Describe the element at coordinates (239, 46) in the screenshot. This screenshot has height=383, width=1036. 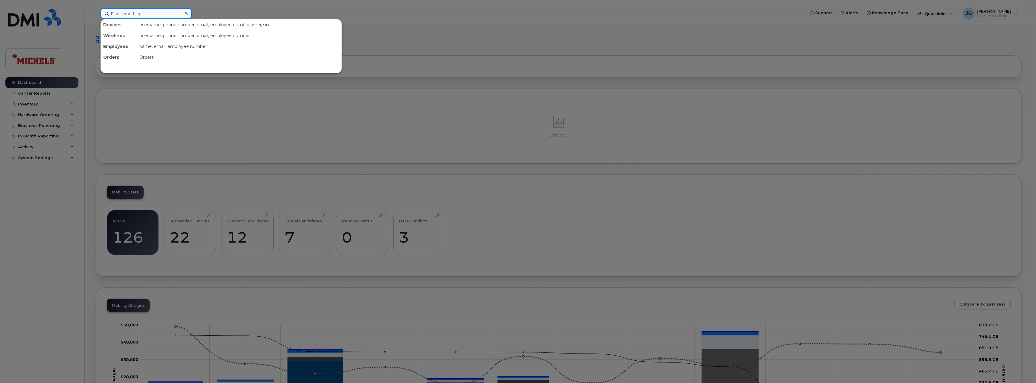
I see `div: name, email, employee number` at that location.